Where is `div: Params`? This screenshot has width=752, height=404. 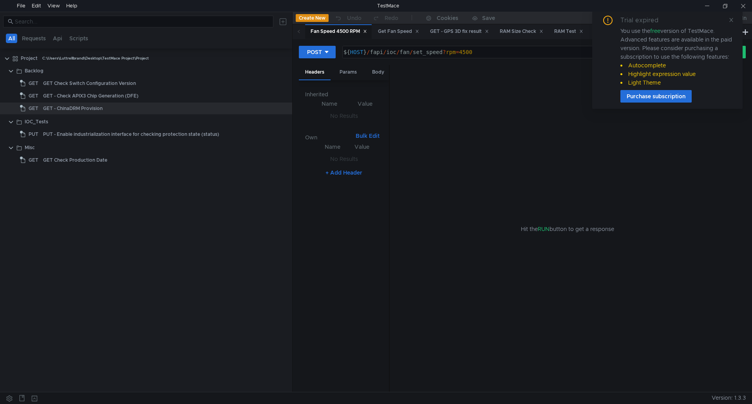 div: Params is located at coordinates (348, 72).